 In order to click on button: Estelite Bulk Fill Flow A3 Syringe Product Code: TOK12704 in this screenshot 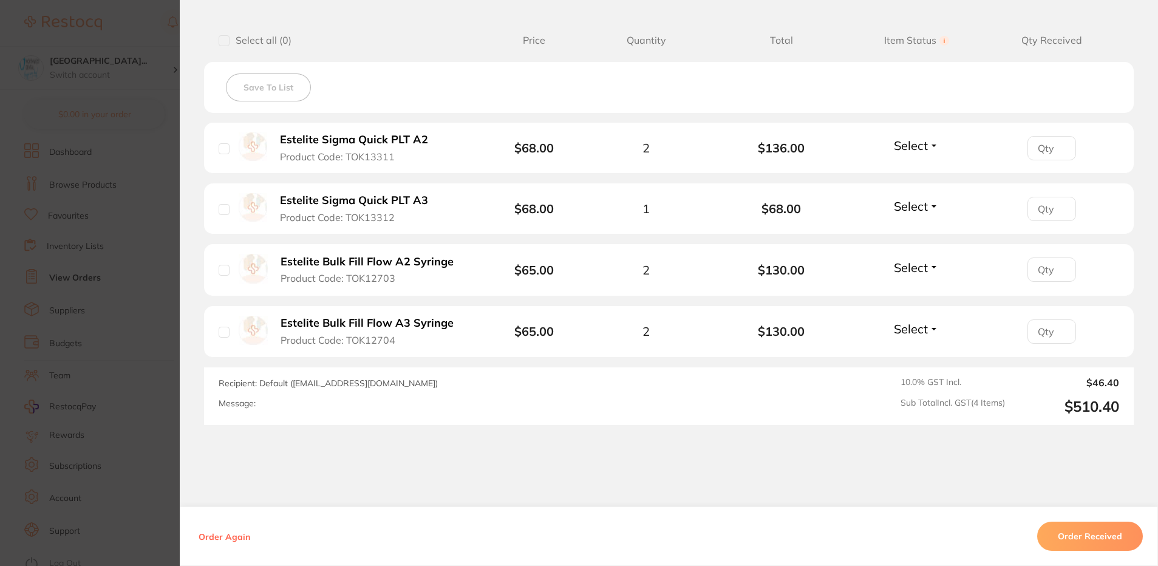, I will do `click(372, 331)`.